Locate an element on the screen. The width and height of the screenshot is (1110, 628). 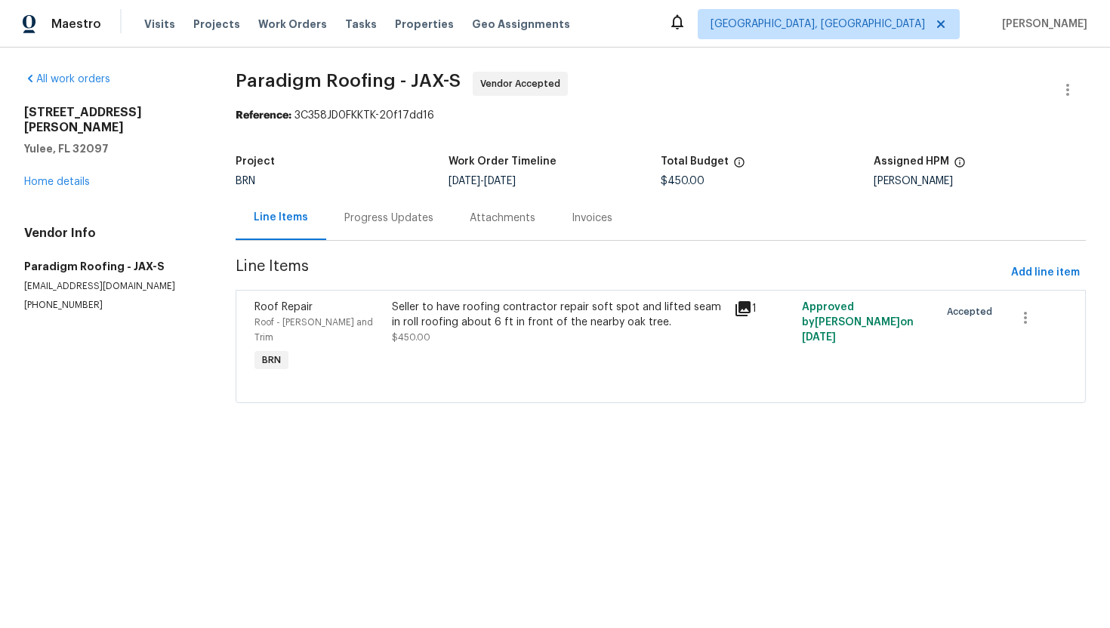
button: Add line item is located at coordinates (1045, 273).